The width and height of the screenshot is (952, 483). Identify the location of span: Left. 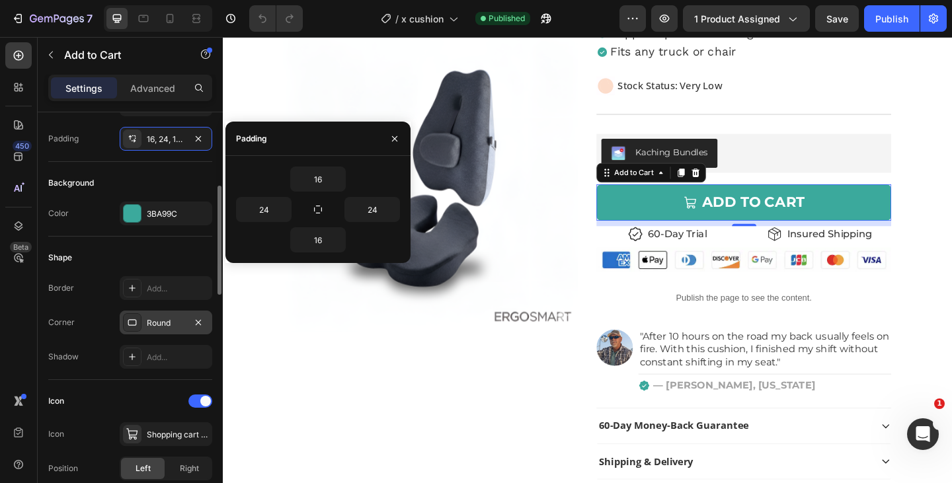
(143, 469).